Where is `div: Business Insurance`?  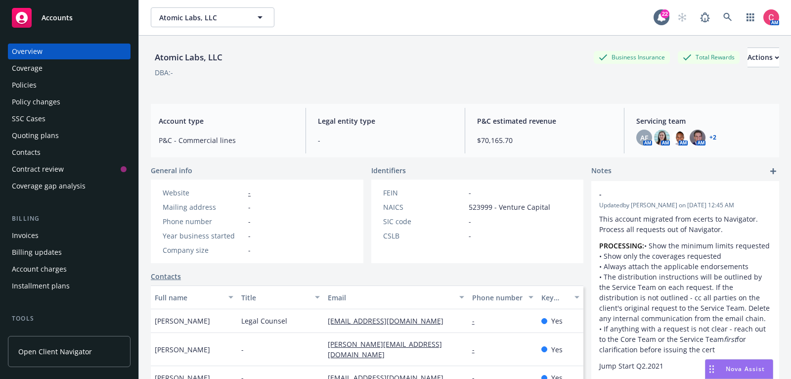
div: Business Insurance is located at coordinates (632, 57).